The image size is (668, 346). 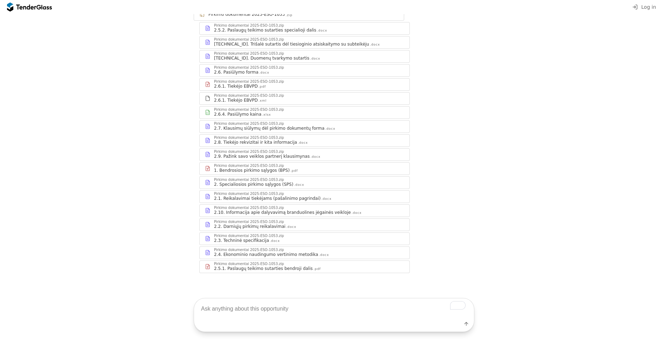 I want to click on span: Log in, so click(x=649, y=7).